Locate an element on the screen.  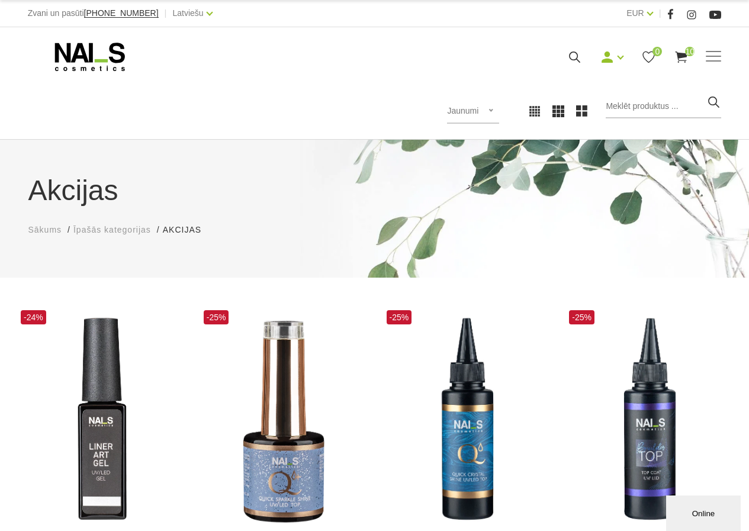
a: Sākums is located at coordinates (45, 230).